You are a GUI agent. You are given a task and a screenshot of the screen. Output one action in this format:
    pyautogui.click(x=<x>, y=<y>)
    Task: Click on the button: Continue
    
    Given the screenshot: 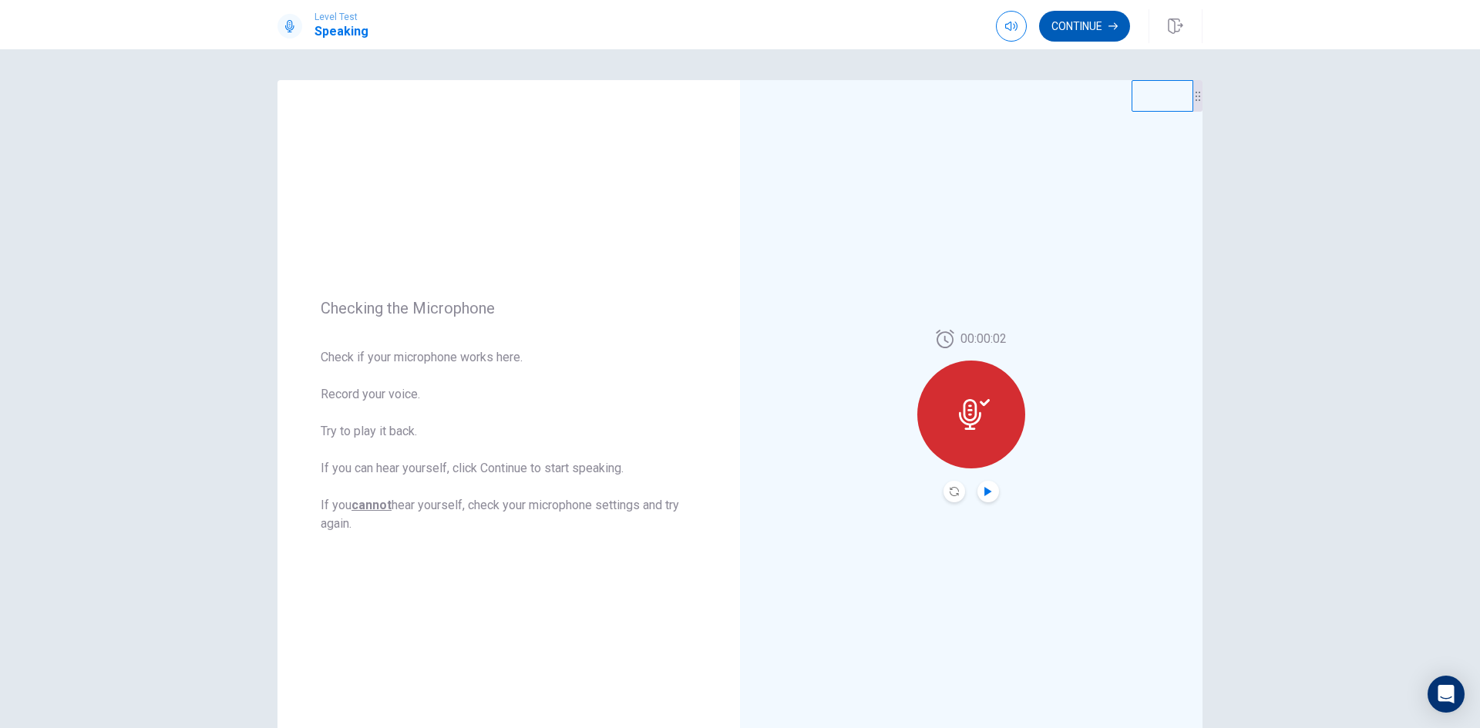 What is the action you would take?
    pyautogui.click(x=1085, y=26)
    